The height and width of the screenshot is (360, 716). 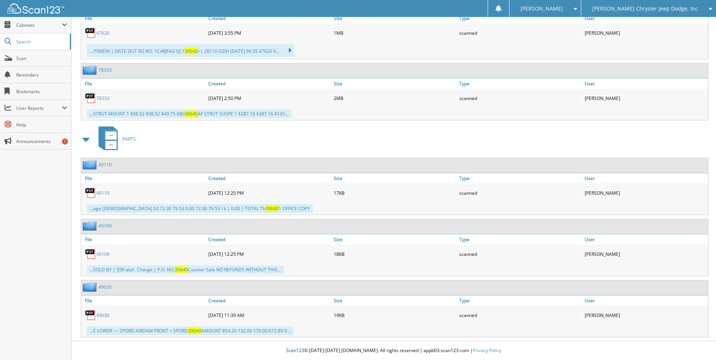 What do you see at coordinates (395, 315) in the screenshot?
I see `div: 19KB` at bounding box center [395, 315].